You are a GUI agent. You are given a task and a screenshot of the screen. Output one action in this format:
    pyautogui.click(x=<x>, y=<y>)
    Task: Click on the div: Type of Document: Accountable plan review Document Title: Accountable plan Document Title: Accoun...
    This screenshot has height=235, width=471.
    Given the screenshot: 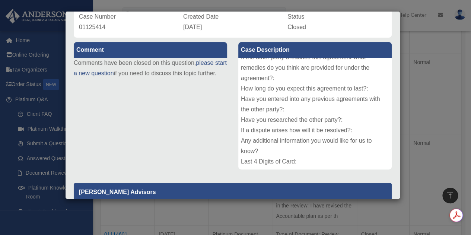 What is the action you would take?
    pyautogui.click(x=315, y=113)
    